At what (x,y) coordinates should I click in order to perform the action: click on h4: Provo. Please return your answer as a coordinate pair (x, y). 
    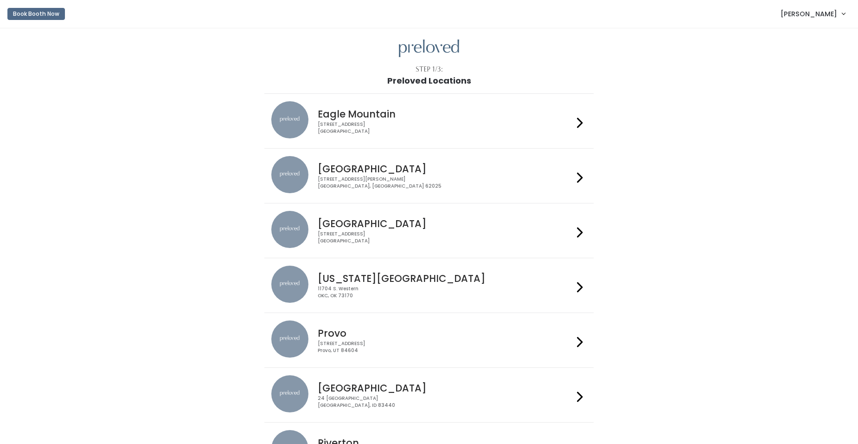
    Looking at the image, I should click on (445, 333).